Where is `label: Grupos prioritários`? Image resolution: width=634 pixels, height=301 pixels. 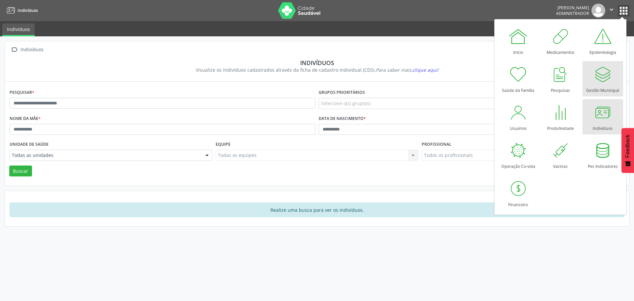 label: Grupos prioritários is located at coordinates (342, 92).